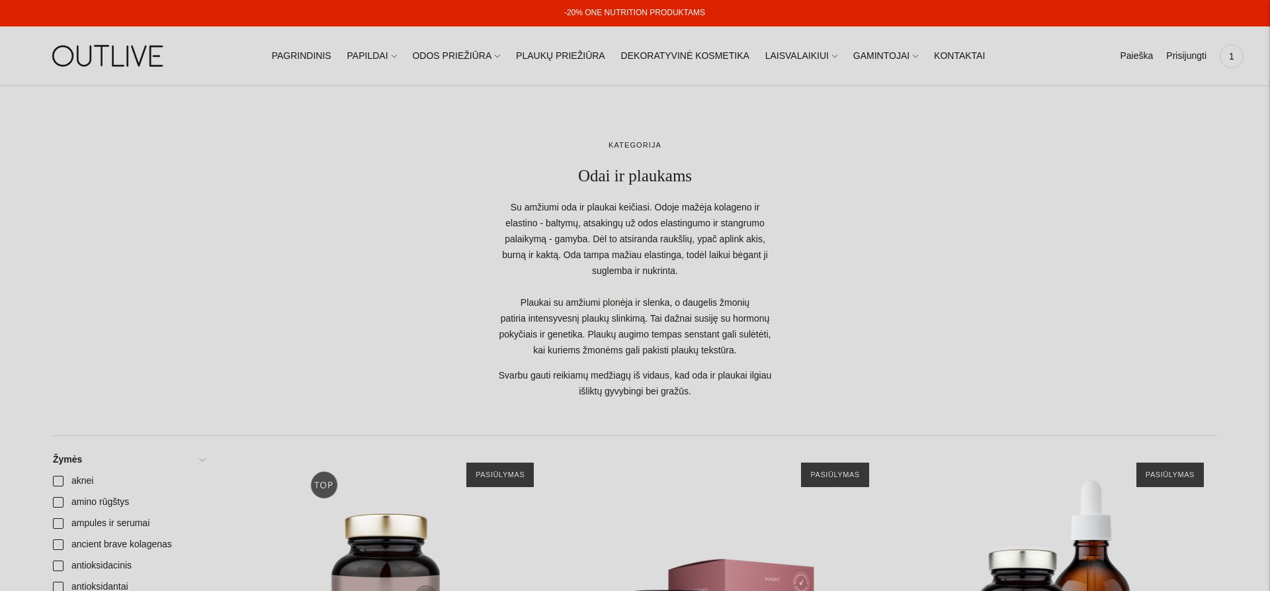 This screenshot has width=1270, height=591. What do you see at coordinates (128, 481) in the screenshot?
I see `a: aknei` at bounding box center [128, 481].